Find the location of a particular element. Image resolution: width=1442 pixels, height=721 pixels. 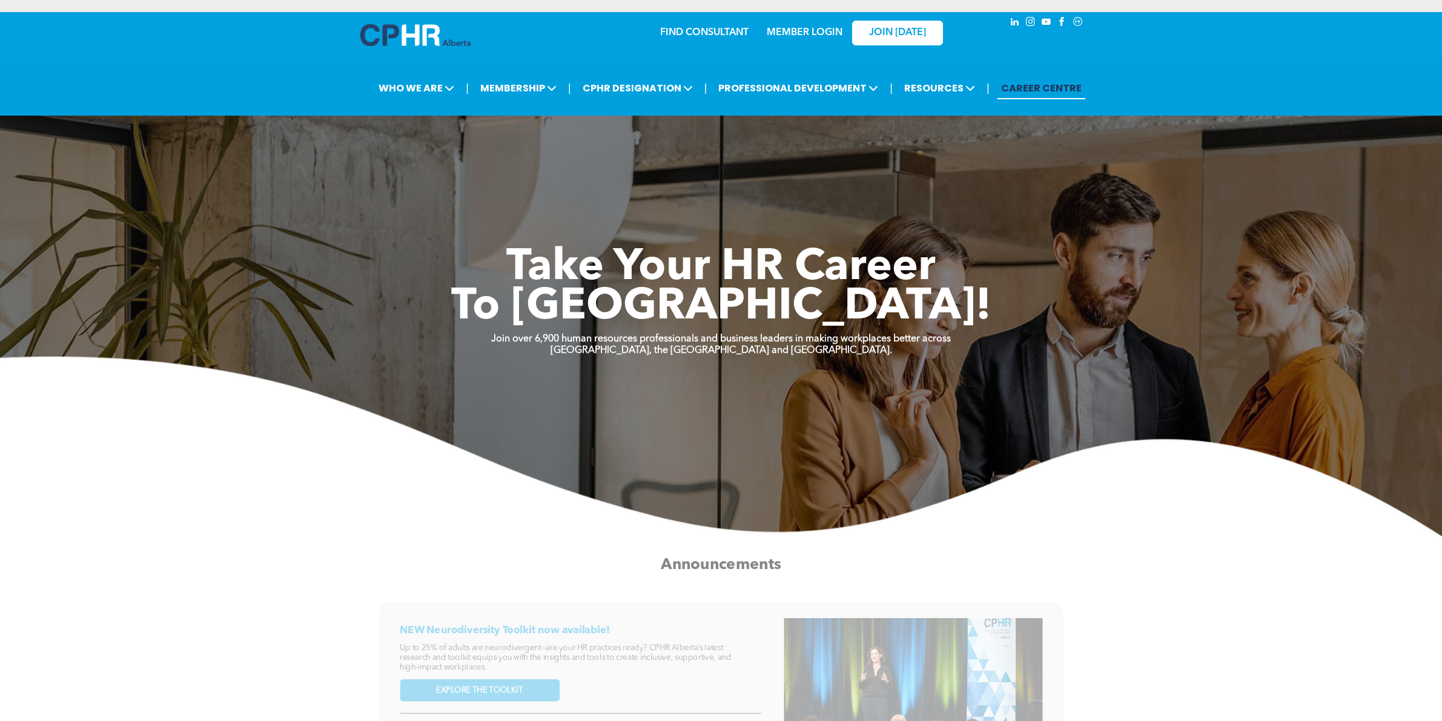

a: facebook is located at coordinates (1062, 23).